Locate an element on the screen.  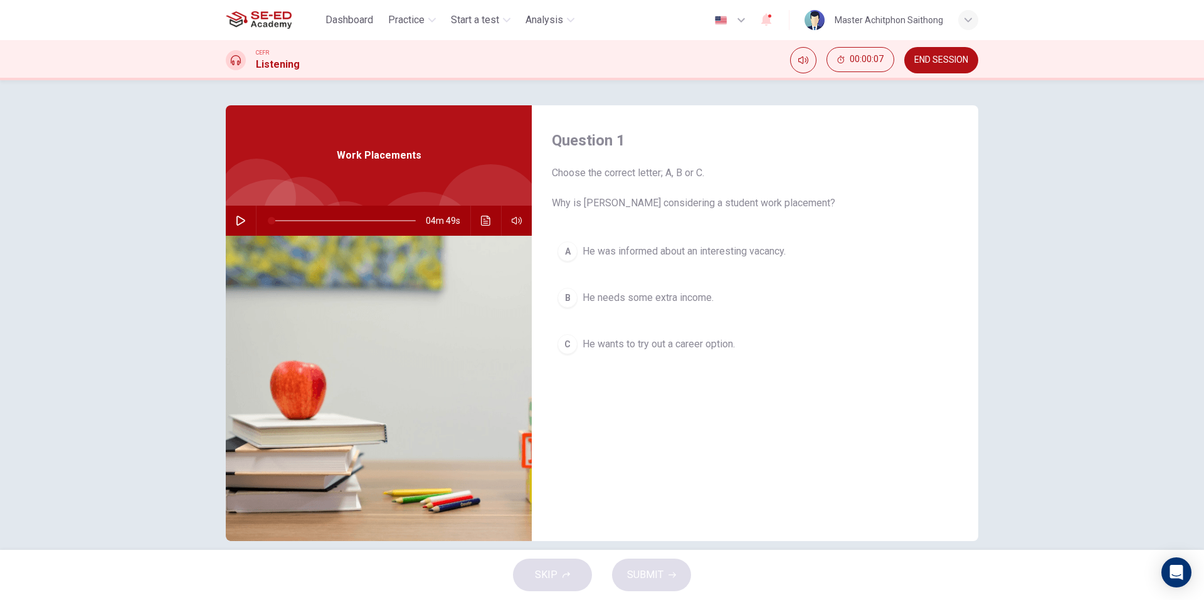
h4: Question 1 is located at coordinates (755, 140).